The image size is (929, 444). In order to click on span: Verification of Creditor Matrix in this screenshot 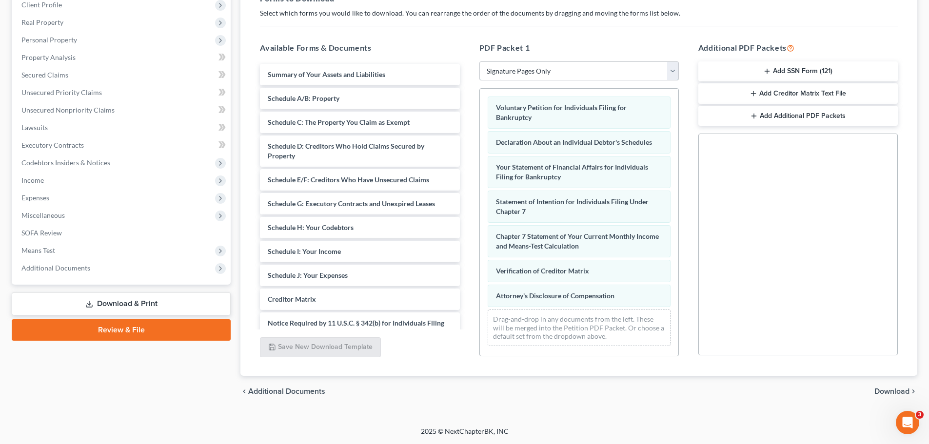, I will do `click(542, 271)`.